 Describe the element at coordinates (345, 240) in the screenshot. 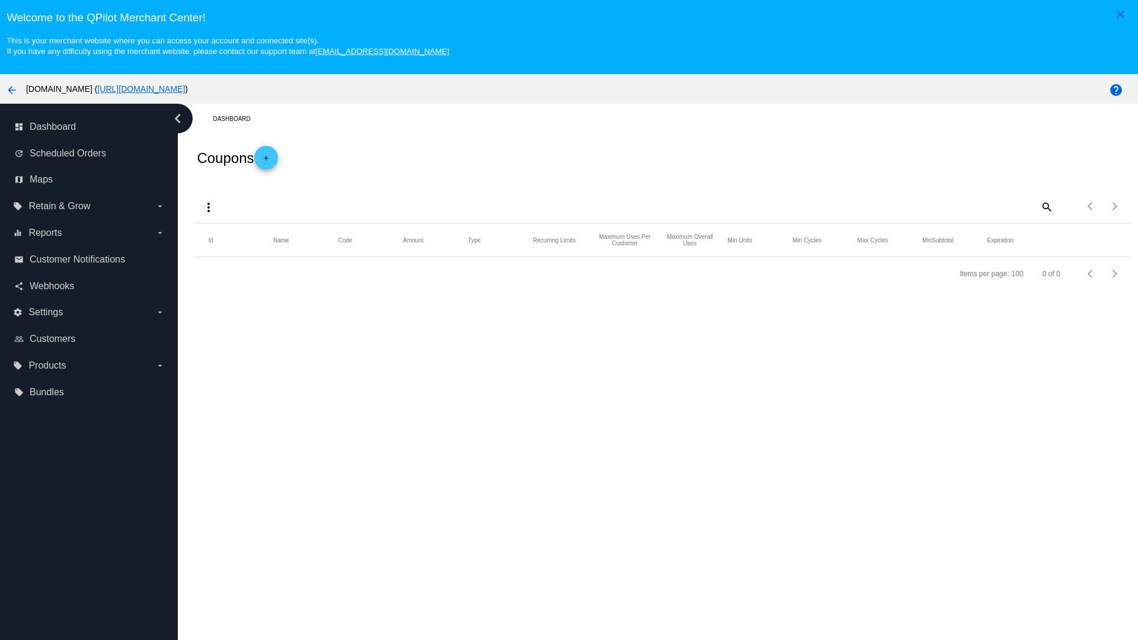

I see `button: Change sorting for Code` at that location.